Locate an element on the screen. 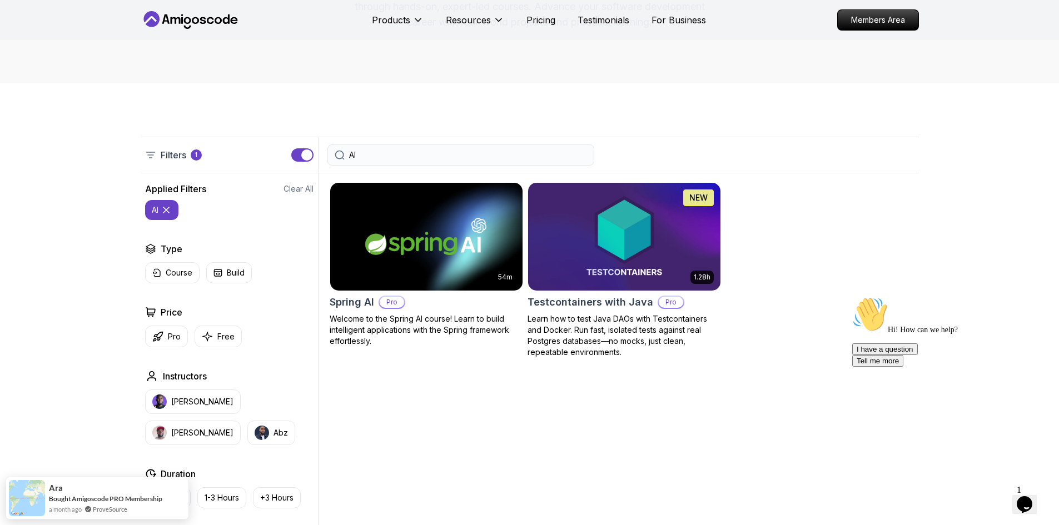 The image size is (1059, 525). p: For Business is located at coordinates (679, 20).